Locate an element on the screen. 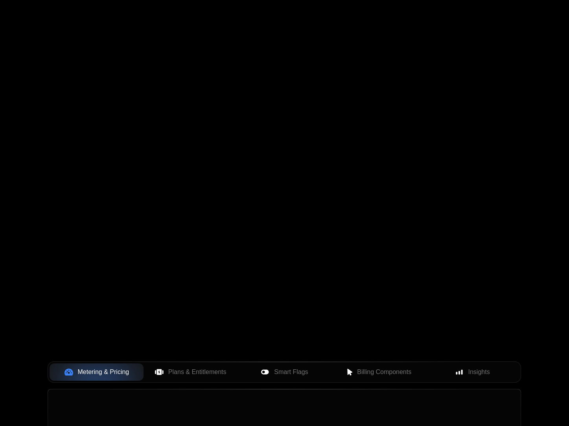 The image size is (569, 426). span: Smart Flags is located at coordinates (291, 372).